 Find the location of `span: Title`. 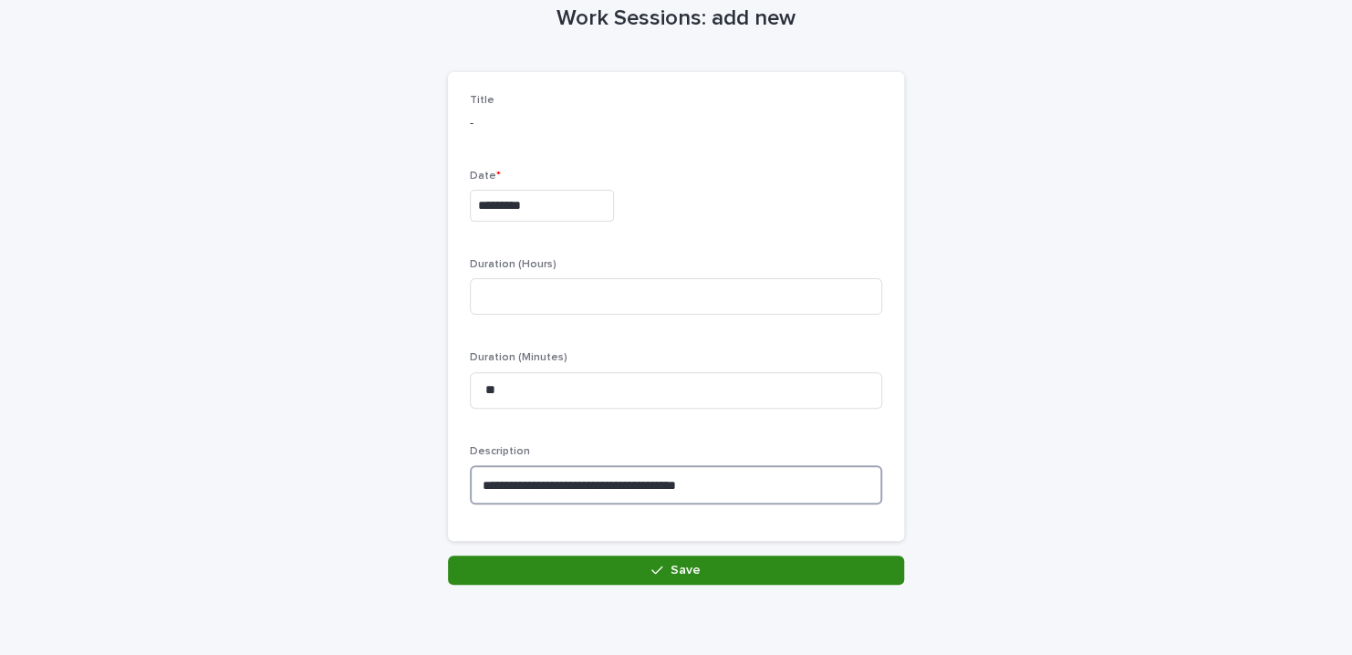

span: Title is located at coordinates (482, 100).